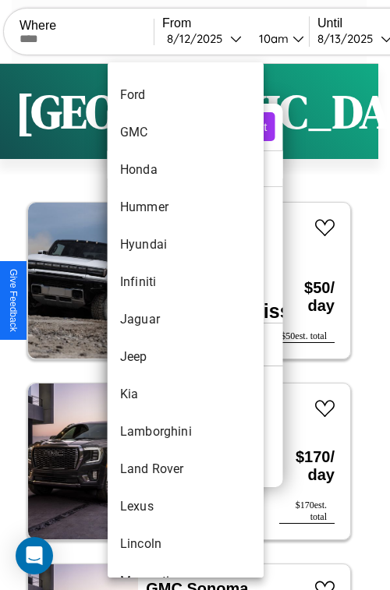 This screenshot has height=590, width=390. I want to click on li: Hummer, so click(186, 207).